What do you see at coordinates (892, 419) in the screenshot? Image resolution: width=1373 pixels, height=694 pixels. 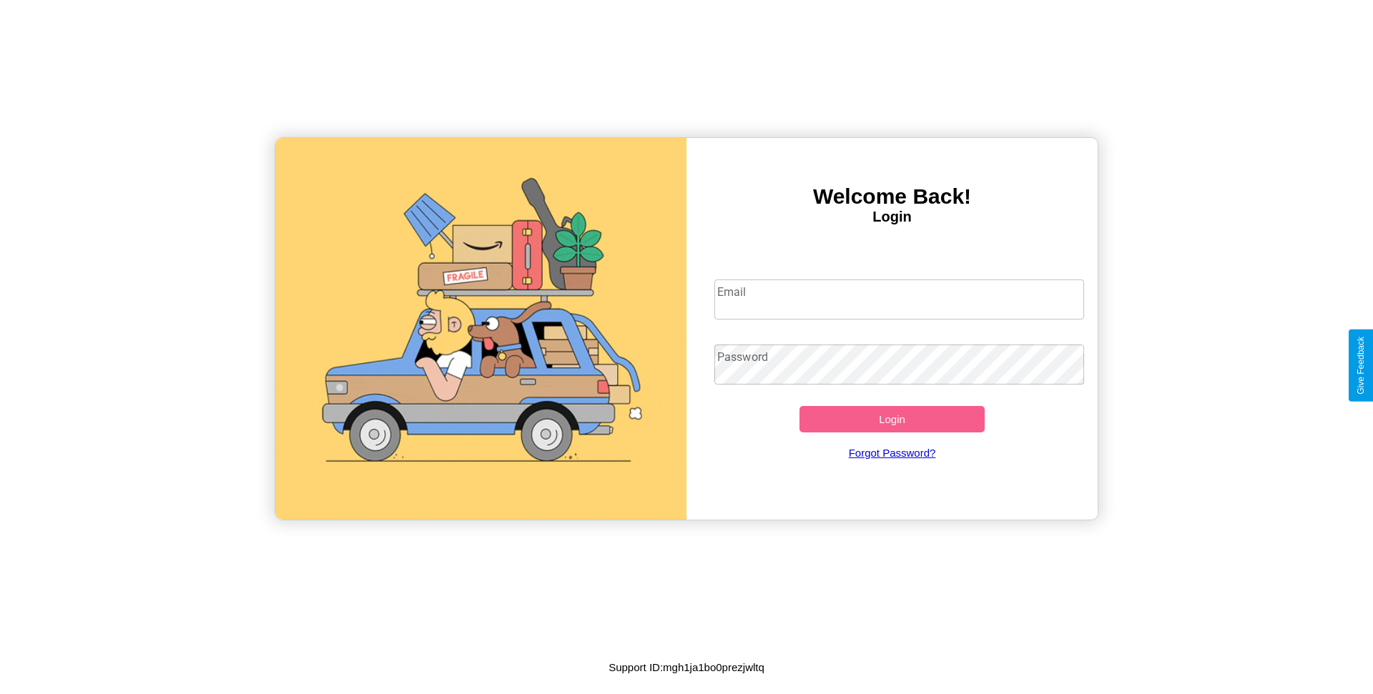 I see `button: Login` at bounding box center [892, 419].